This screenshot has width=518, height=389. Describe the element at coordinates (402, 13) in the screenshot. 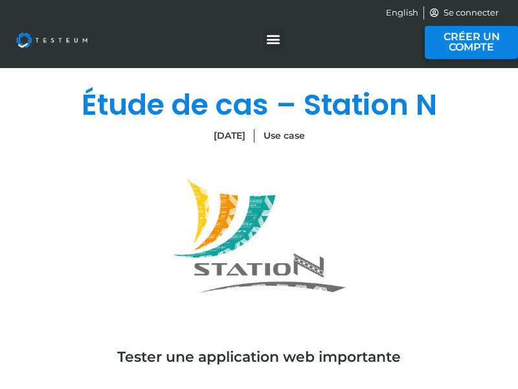

I see `a: English` at that location.